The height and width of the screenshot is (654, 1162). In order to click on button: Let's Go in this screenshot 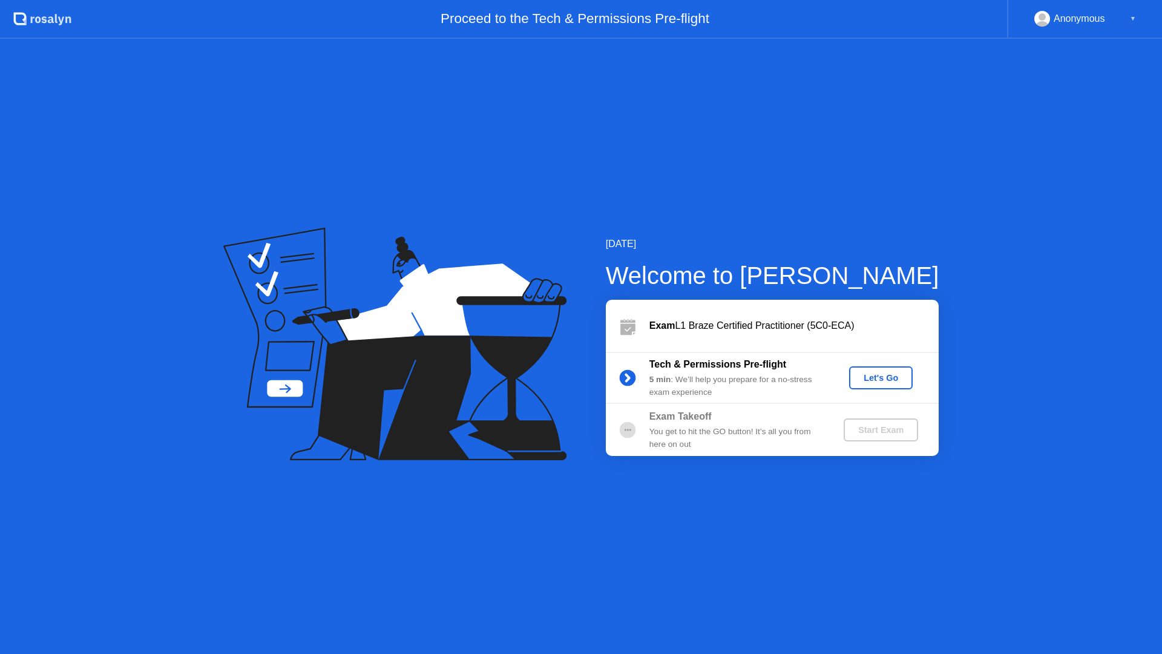, I will do `click(881, 378)`.